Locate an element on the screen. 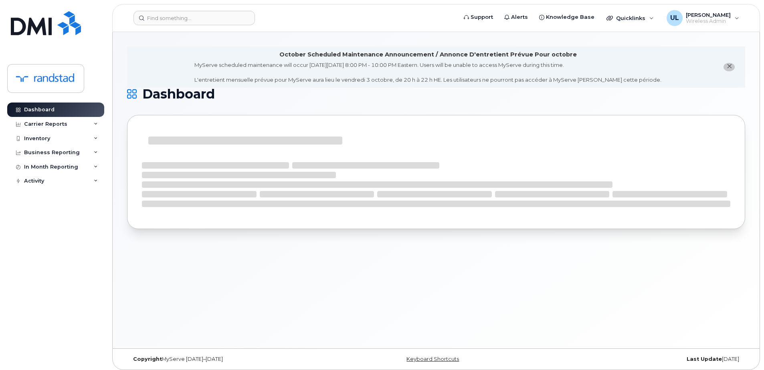 Image resolution: width=764 pixels, height=370 pixels. span: Dashboard is located at coordinates (178, 94).